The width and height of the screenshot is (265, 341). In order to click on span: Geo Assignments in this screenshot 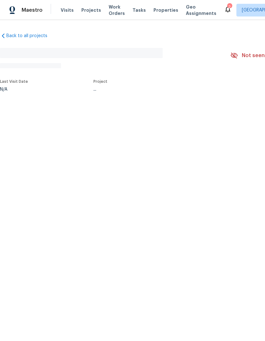, I will do `click(201, 10)`.